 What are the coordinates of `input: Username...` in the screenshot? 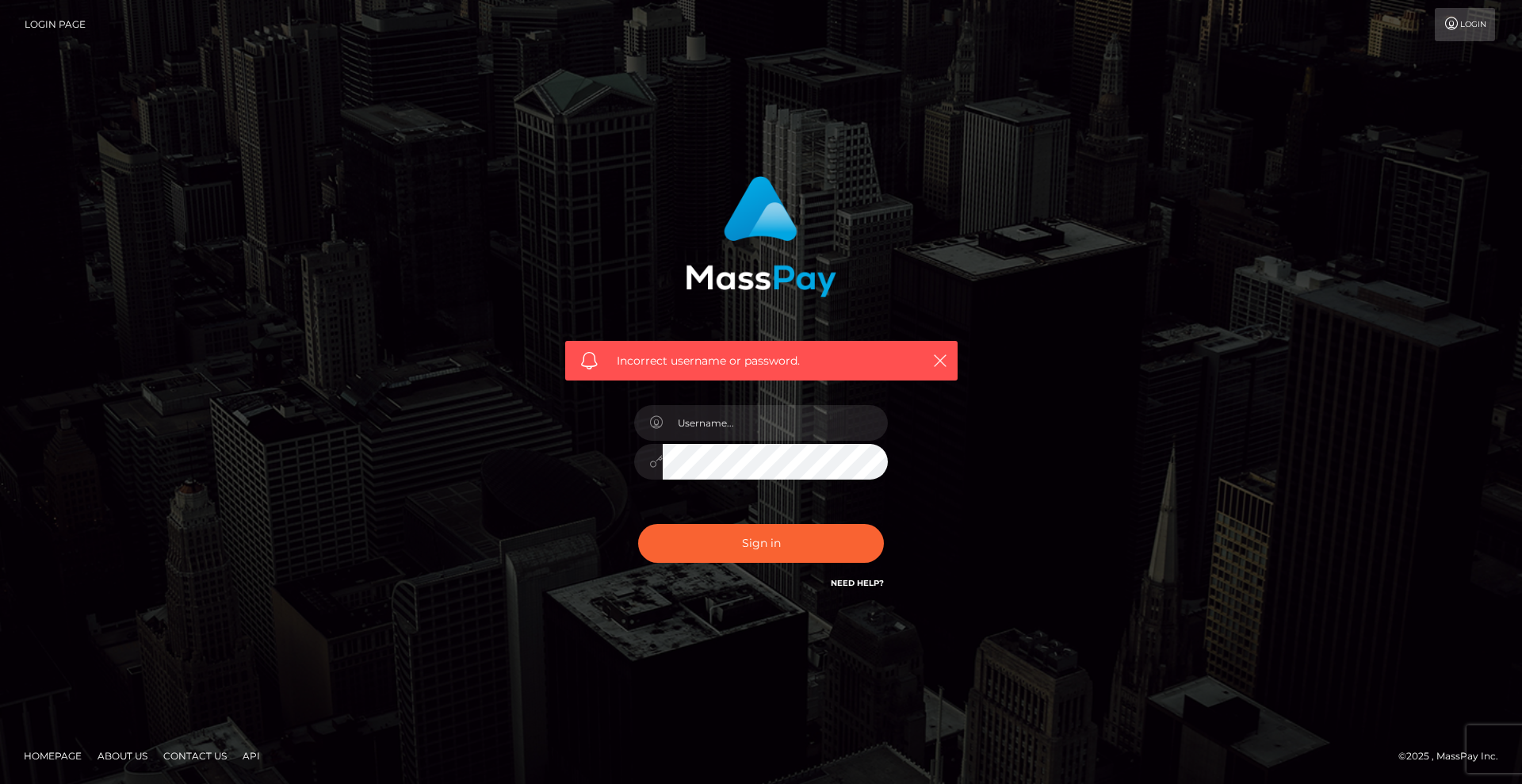 It's located at (775, 423).